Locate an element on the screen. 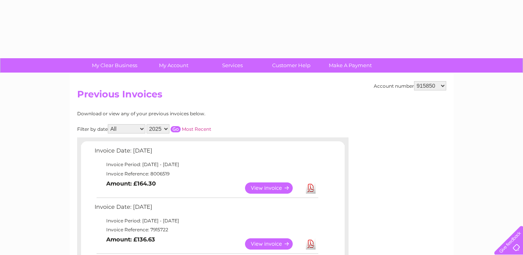  a: My Account is located at coordinates (173, 65).